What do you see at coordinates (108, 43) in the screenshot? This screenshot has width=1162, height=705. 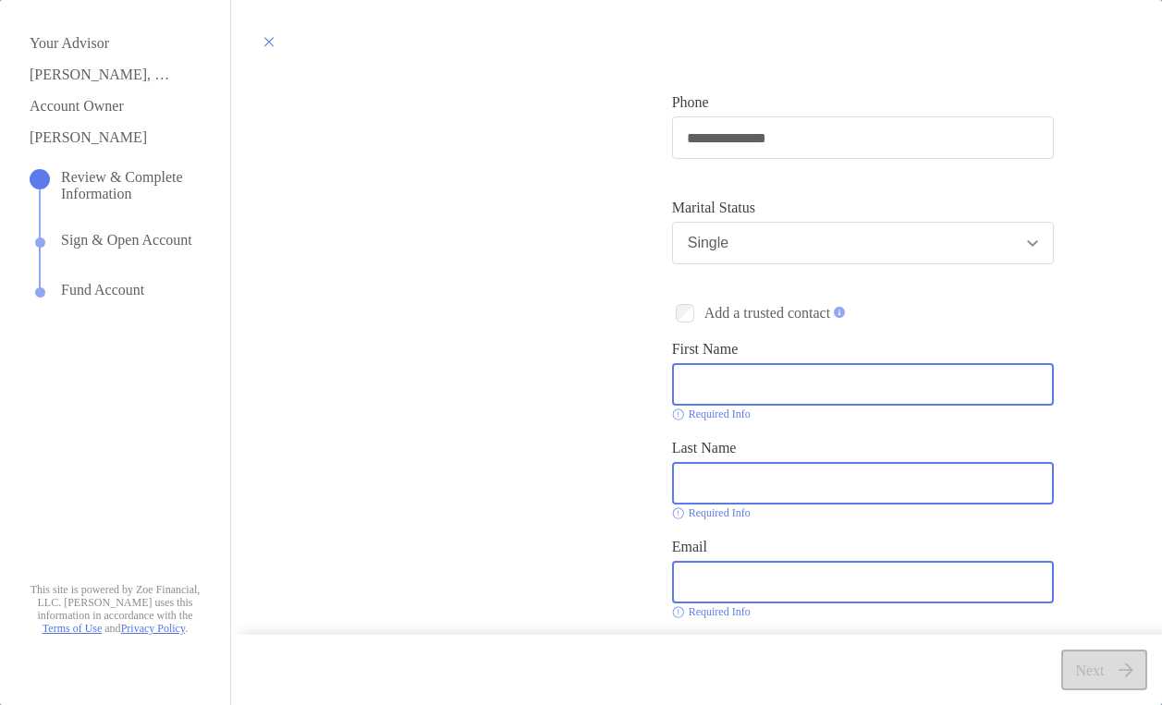 I see `h4: Your Advisor` at bounding box center [108, 43].